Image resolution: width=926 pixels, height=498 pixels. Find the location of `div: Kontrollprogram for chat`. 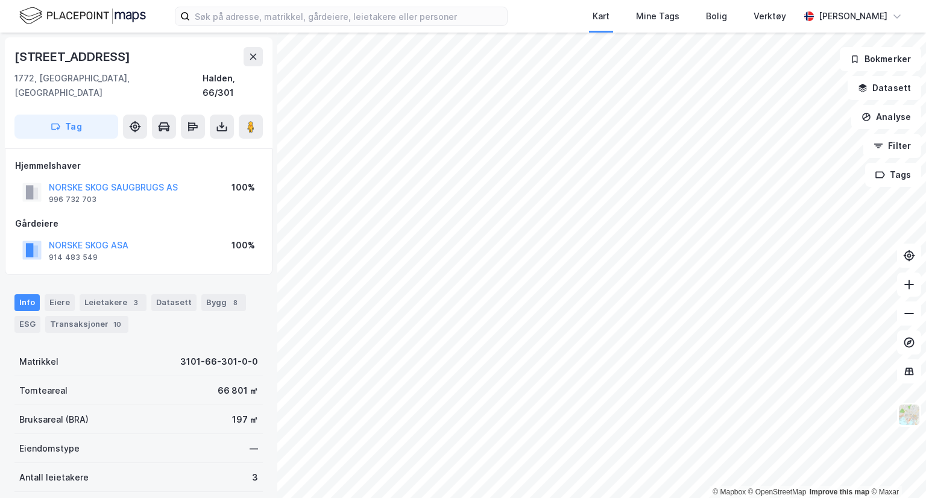

div: Kontrollprogram for chat is located at coordinates (896, 469).